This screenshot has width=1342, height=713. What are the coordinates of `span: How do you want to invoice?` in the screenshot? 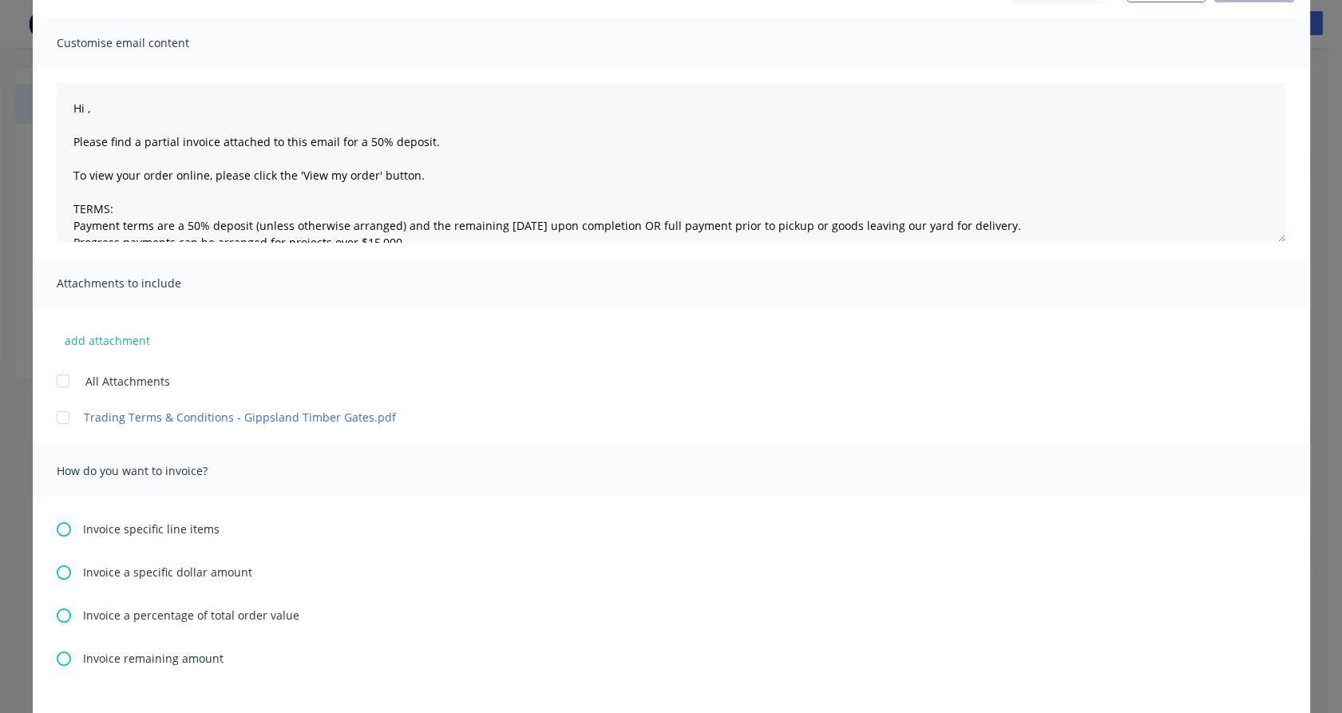 It's located at (145, 471).